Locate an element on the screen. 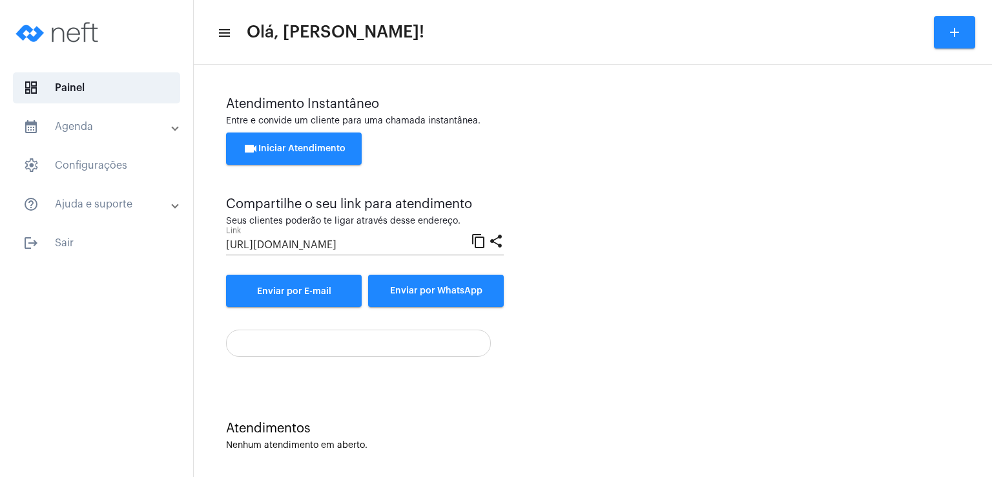 The height and width of the screenshot is (477, 992). mat-icon: content_copy is located at coordinates (479, 240).